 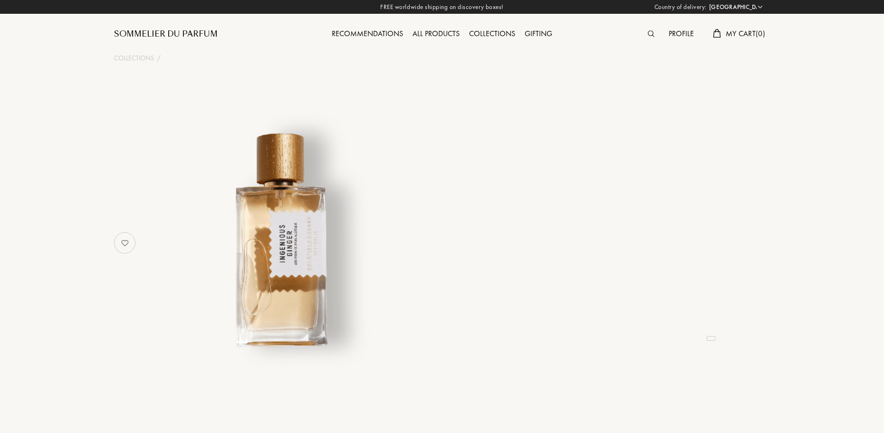 What do you see at coordinates (166, 34) in the screenshot?
I see `a: Sommelier du Parfum` at bounding box center [166, 34].